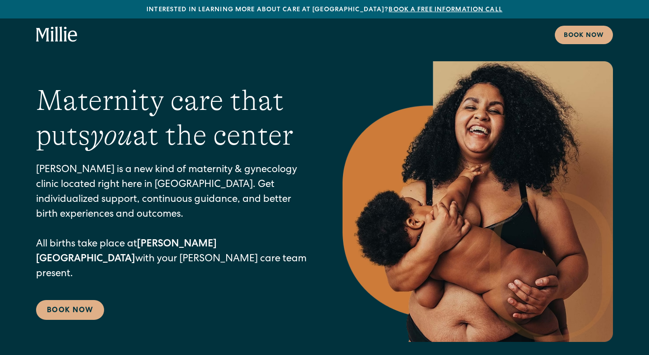 This screenshot has height=355, width=649. I want to click on a: home, so click(57, 35).